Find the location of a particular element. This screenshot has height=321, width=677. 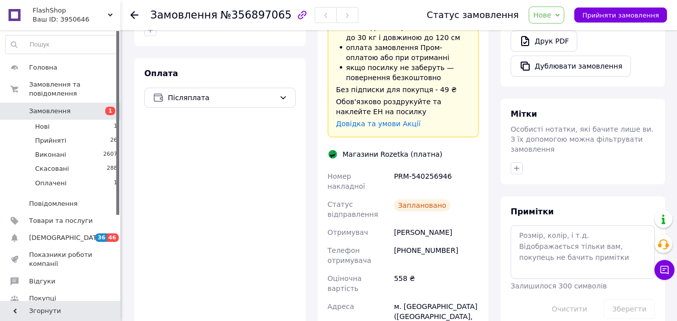

a: Довідка та умови Акції is located at coordinates (378, 124).